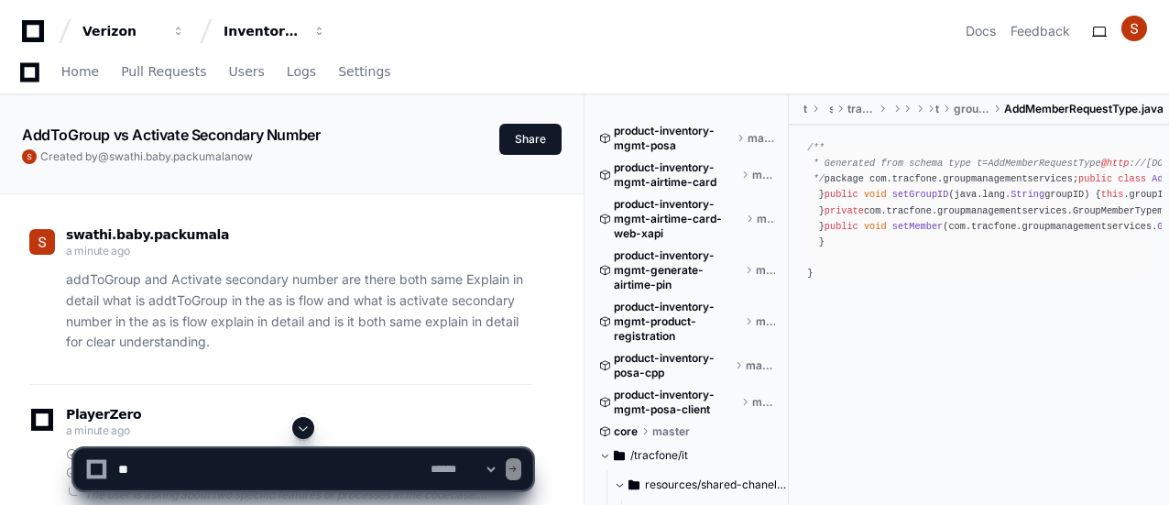 This screenshot has height=505, width=1169. What do you see at coordinates (134, 31) in the screenshot?
I see `button: Verizon` at bounding box center [134, 31].